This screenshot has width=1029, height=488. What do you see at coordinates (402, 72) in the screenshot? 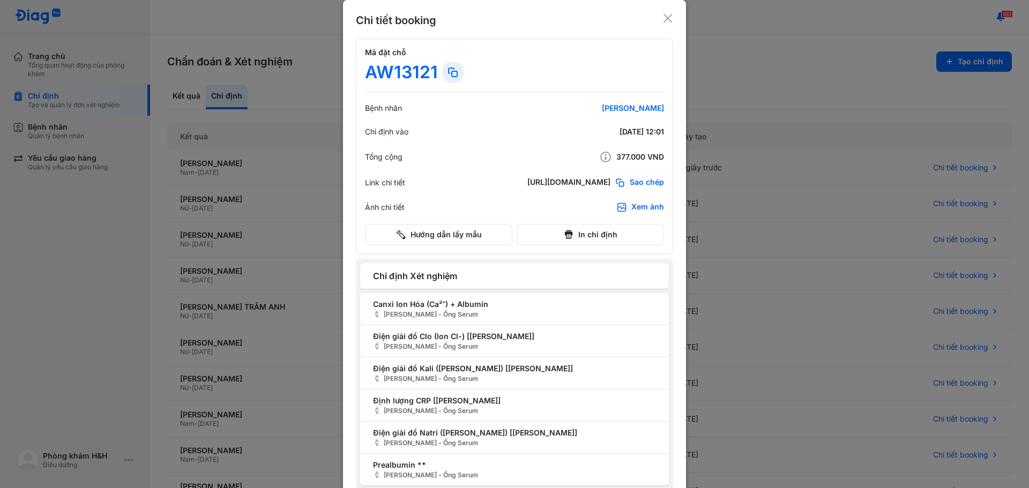
I see `div: AW13121` at bounding box center [402, 72].